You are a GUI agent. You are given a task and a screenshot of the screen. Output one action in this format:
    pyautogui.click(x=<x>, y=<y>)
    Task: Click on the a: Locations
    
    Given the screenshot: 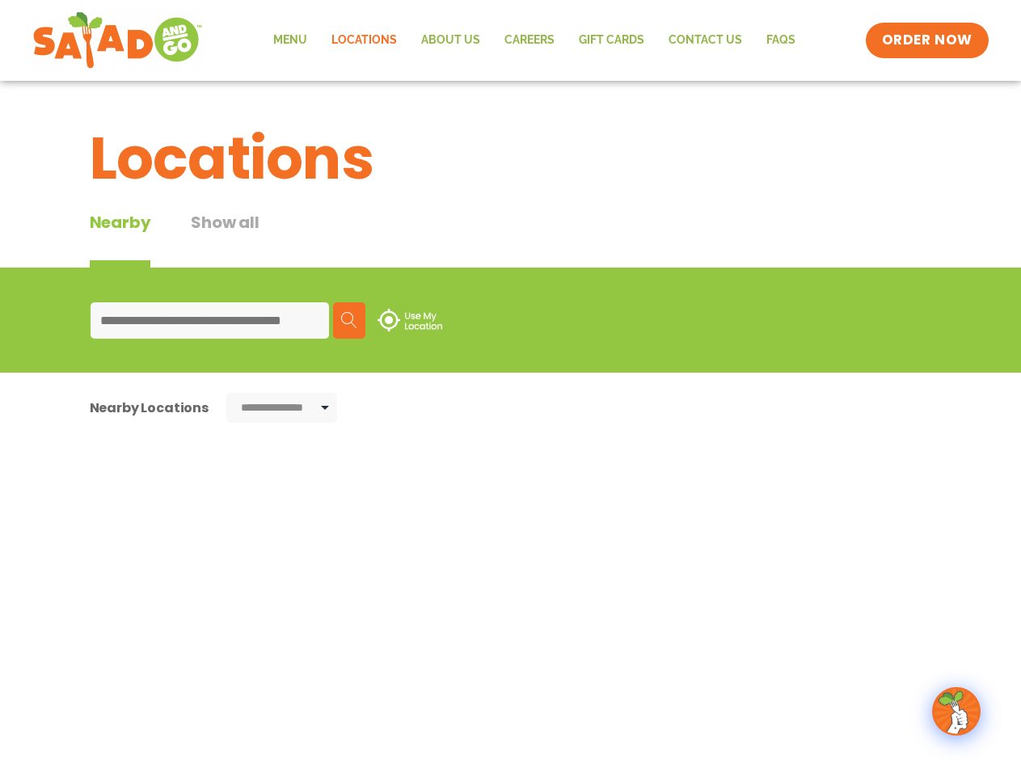 What is the action you would take?
    pyautogui.click(x=364, y=40)
    